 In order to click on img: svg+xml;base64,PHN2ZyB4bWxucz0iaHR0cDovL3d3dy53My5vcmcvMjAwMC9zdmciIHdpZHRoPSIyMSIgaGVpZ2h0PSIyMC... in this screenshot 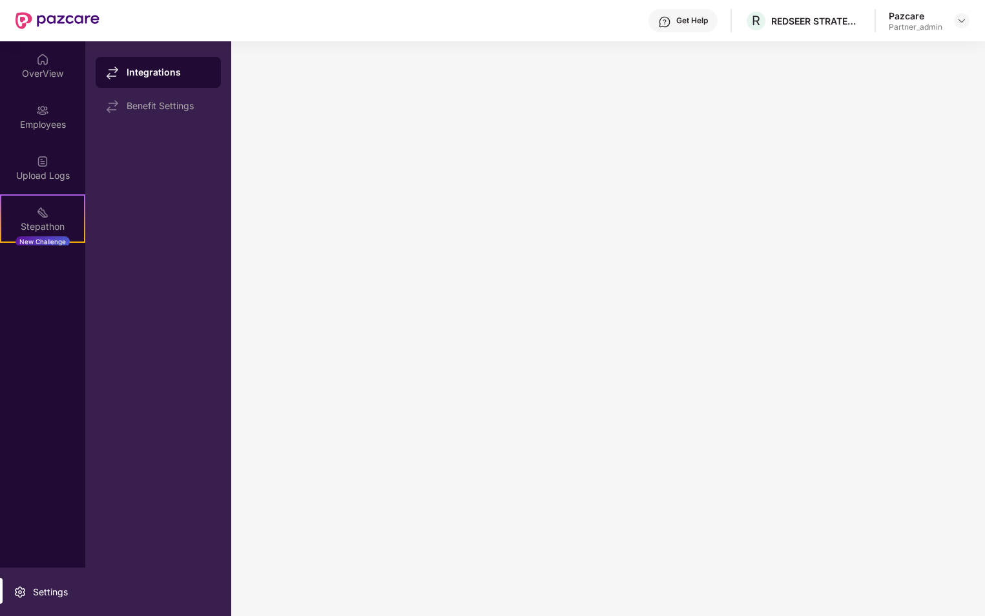, I will do `click(43, 213)`.